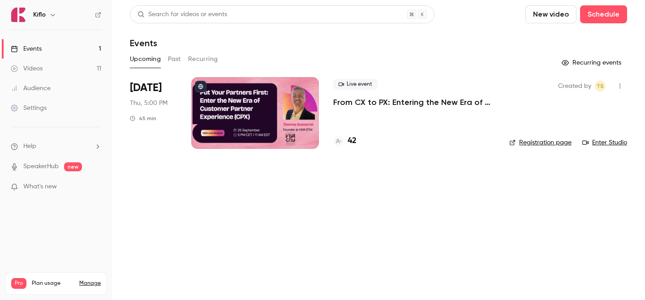 The height and width of the screenshot is (300, 645). Describe the element at coordinates (18, 15) in the screenshot. I see `img: Kiflo` at that location.